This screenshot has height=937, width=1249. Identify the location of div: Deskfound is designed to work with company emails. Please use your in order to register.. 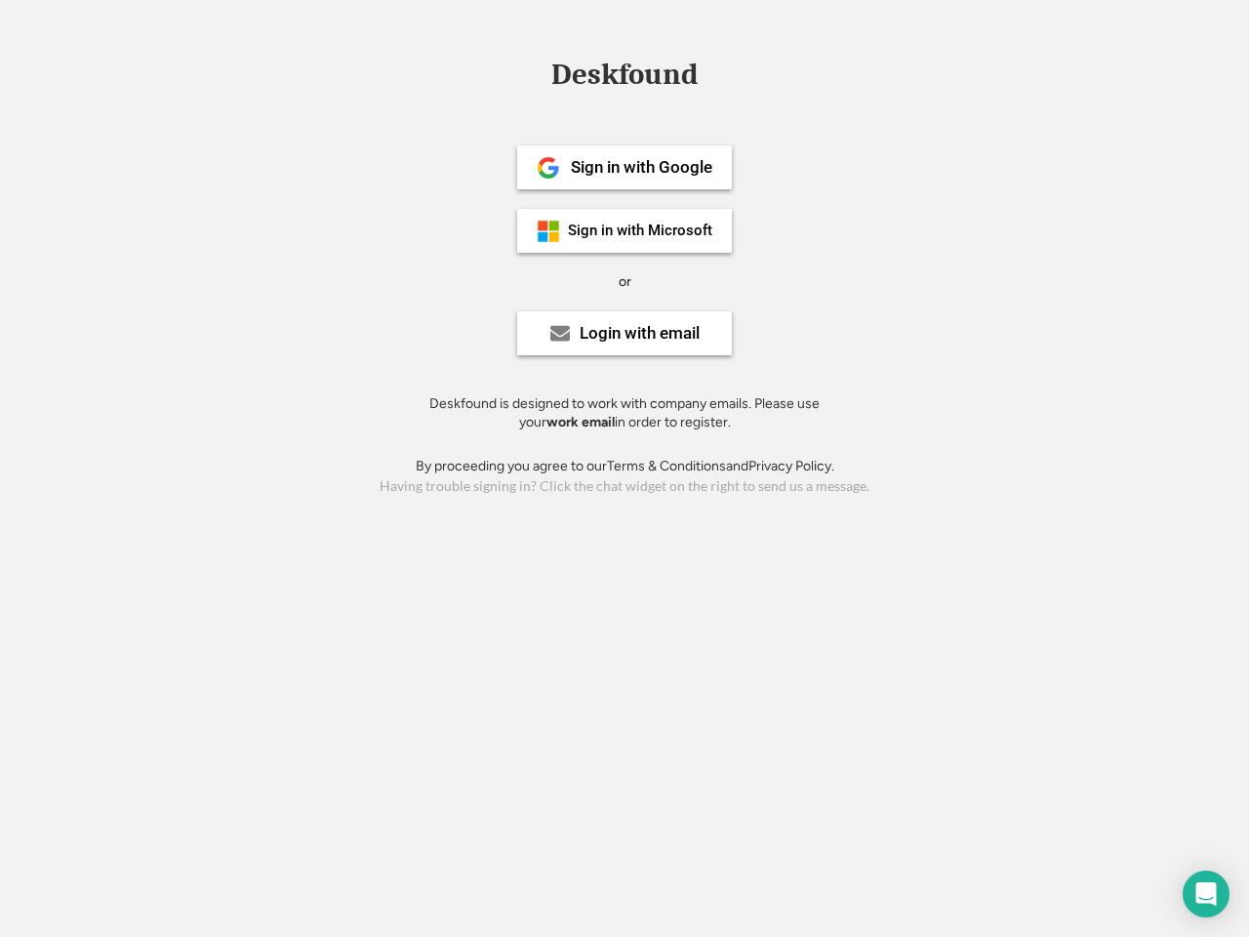
(625, 413).